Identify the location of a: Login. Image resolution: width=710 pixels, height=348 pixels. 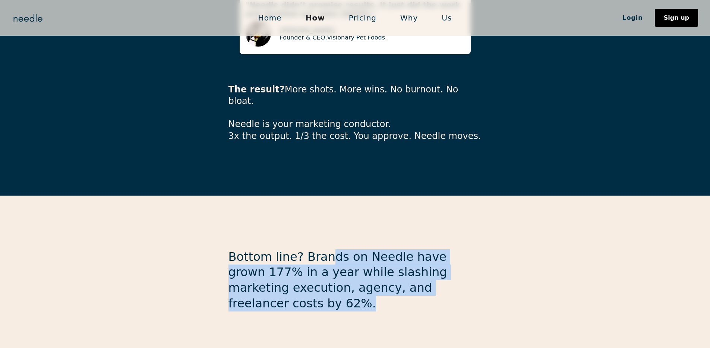
(633, 18).